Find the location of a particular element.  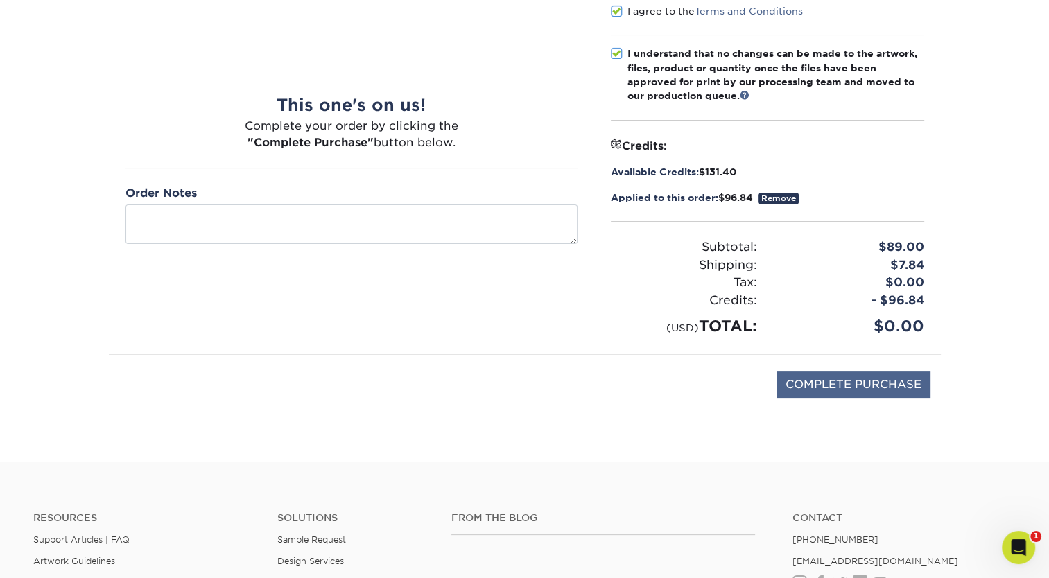

a: Sample Request is located at coordinates (311, 539).